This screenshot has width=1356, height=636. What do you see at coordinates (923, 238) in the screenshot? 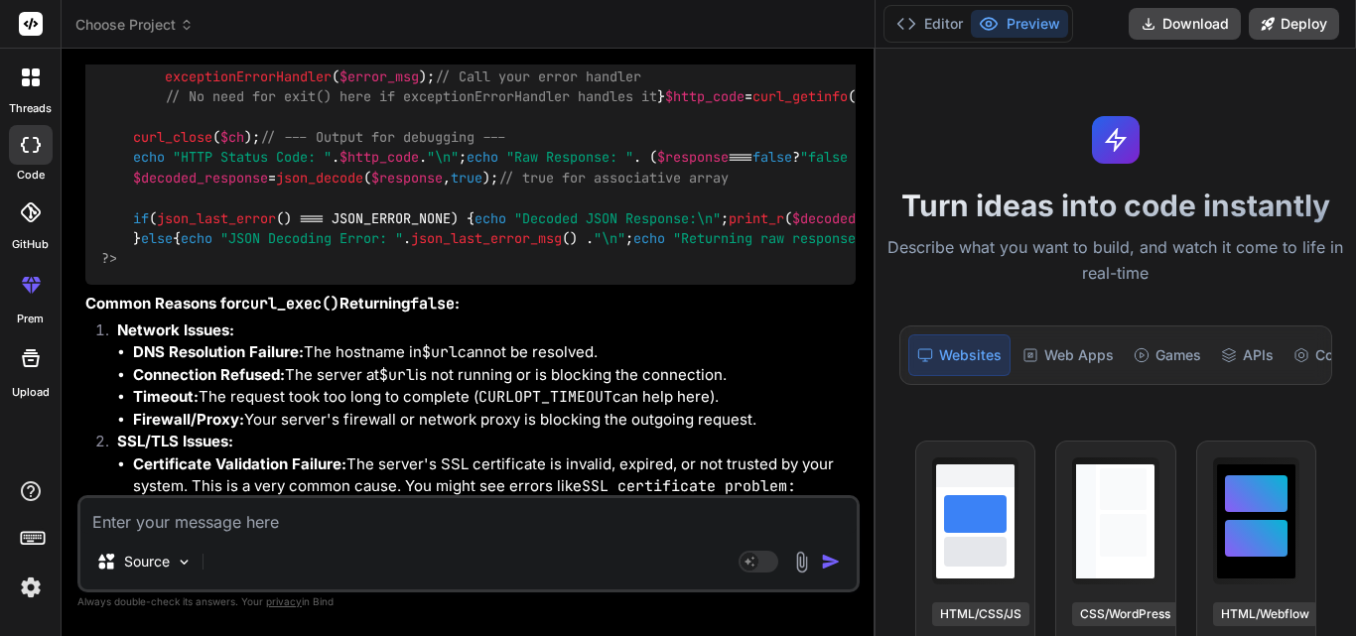
I see `span: "Returning raw response as it's not valid JSON or was false.\n"` at bounding box center [923, 238].